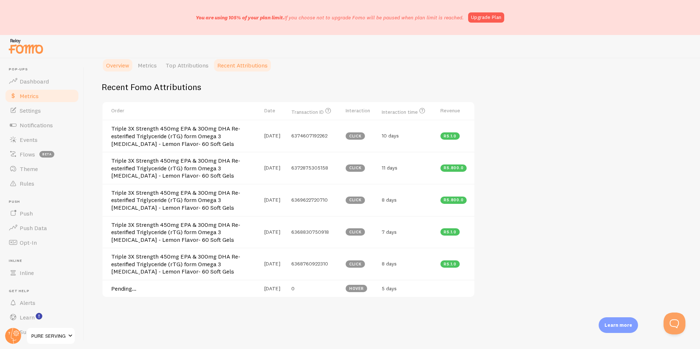 This screenshot has height=349, width=700. Describe the element at coordinates (618, 325) in the screenshot. I see `div: Learn more` at that location.